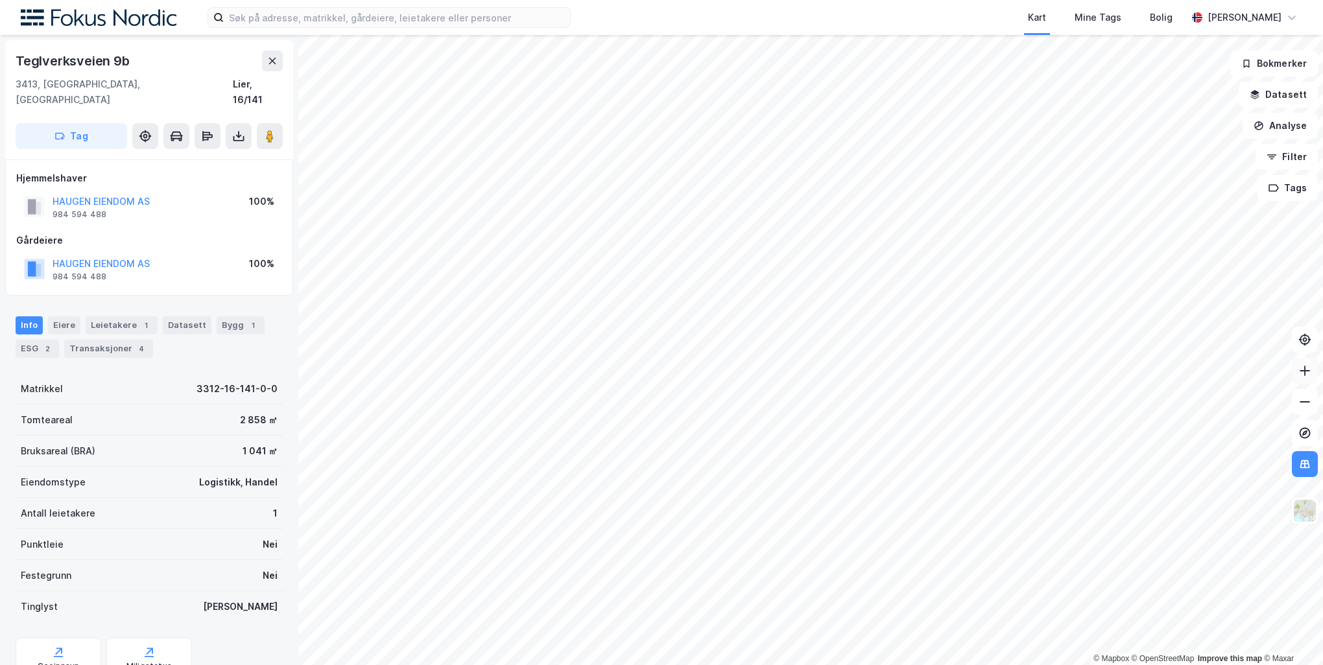 The height and width of the screenshot is (665, 1323). I want to click on div: Mine Tags, so click(1098, 18).